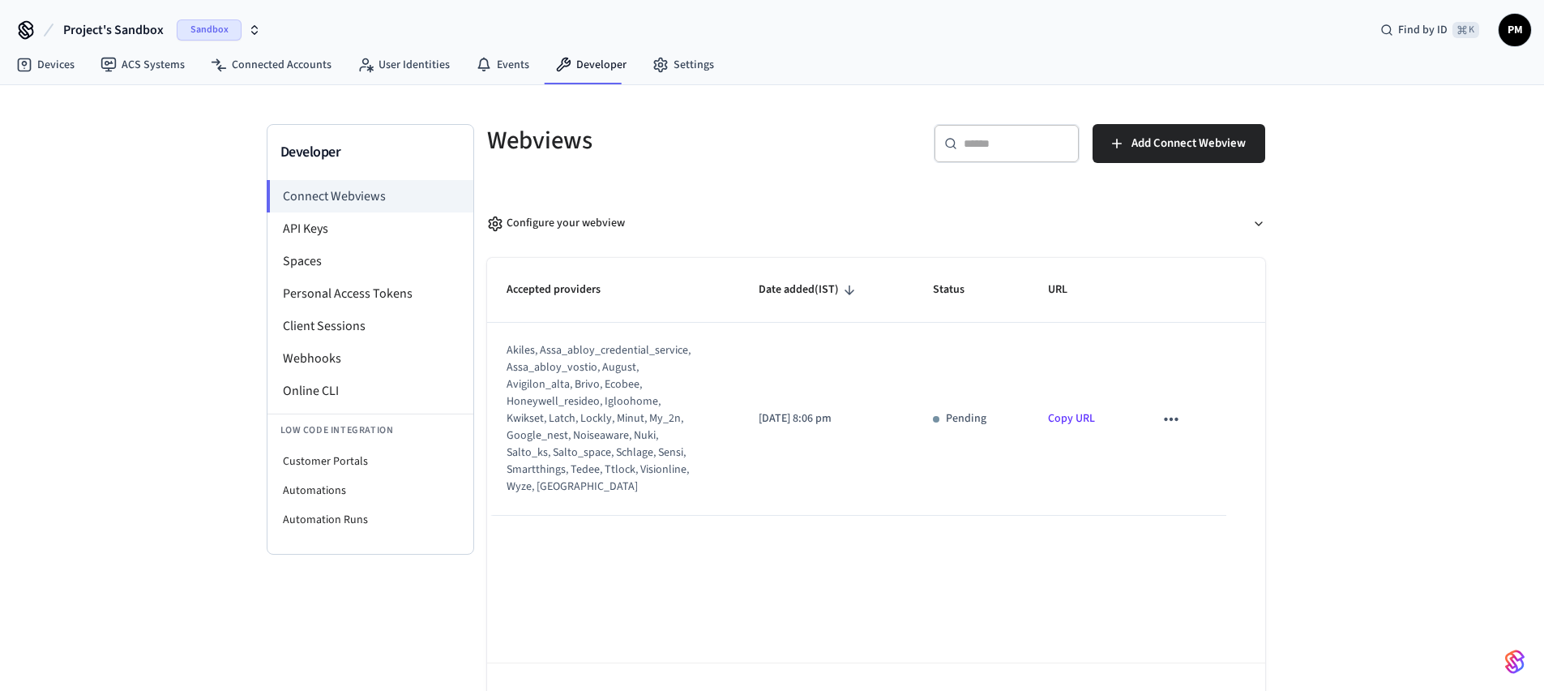 This screenshot has height=691, width=1544. I want to click on a: Events, so click(503, 65).